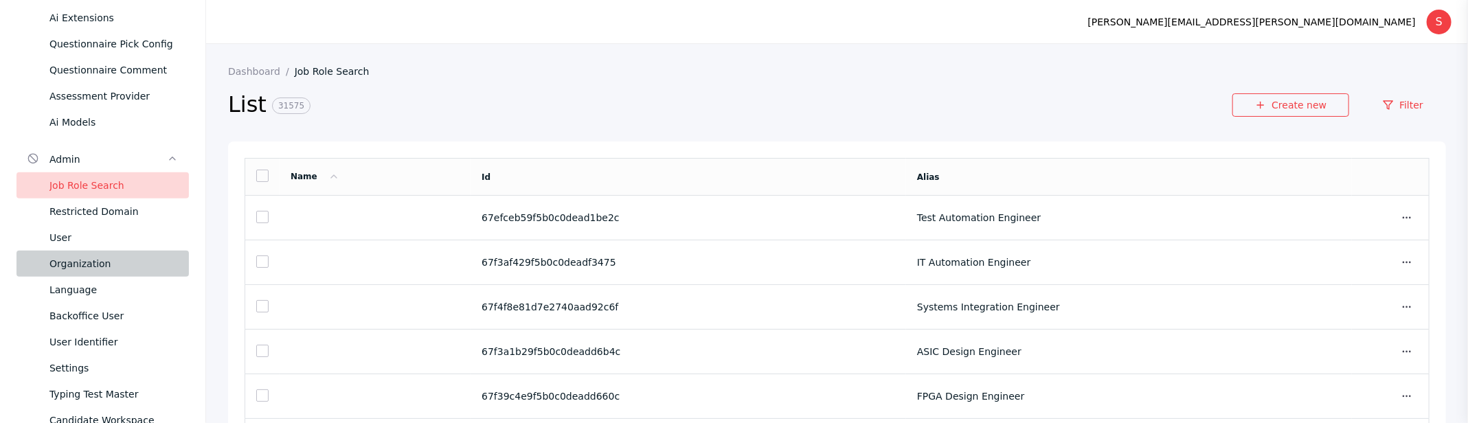 This screenshot has height=423, width=1468. Describe the element at coordinates (113, 238) in the screenshot. I see `div: User` at that location.